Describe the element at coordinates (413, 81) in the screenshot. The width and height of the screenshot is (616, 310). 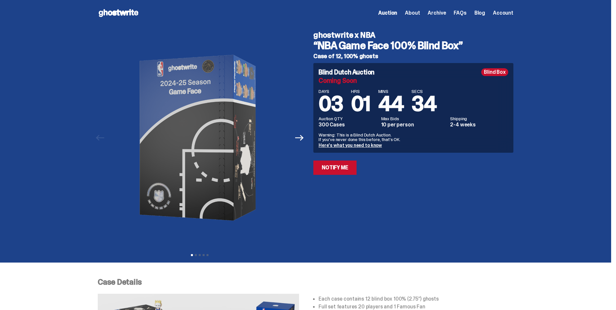
I see `div: Coming Soon` at that location.